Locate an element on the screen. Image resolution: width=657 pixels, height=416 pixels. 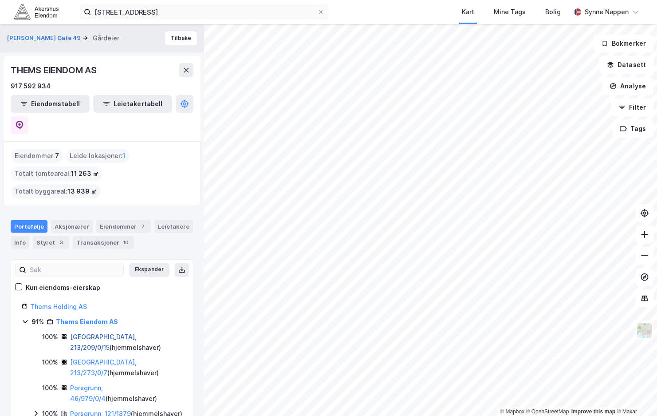
div: Kontrollprogram for chat is located at coordinates (635, 394).